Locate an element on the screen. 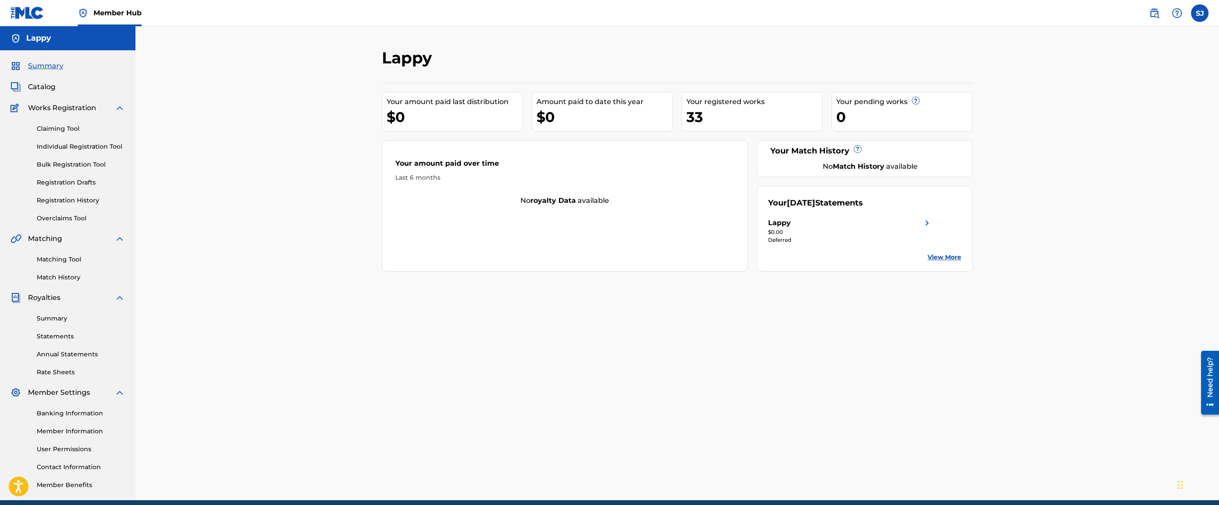 This screenshot has width=1219, height=505. a: Member Information is located at coordinates (81, 431).